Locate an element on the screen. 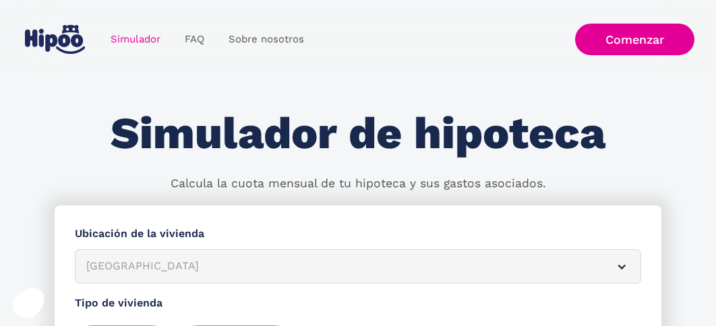 The width and height of the screenshot is (716, 326). a: Sobre nosotros is located at coordinates (266, 39).